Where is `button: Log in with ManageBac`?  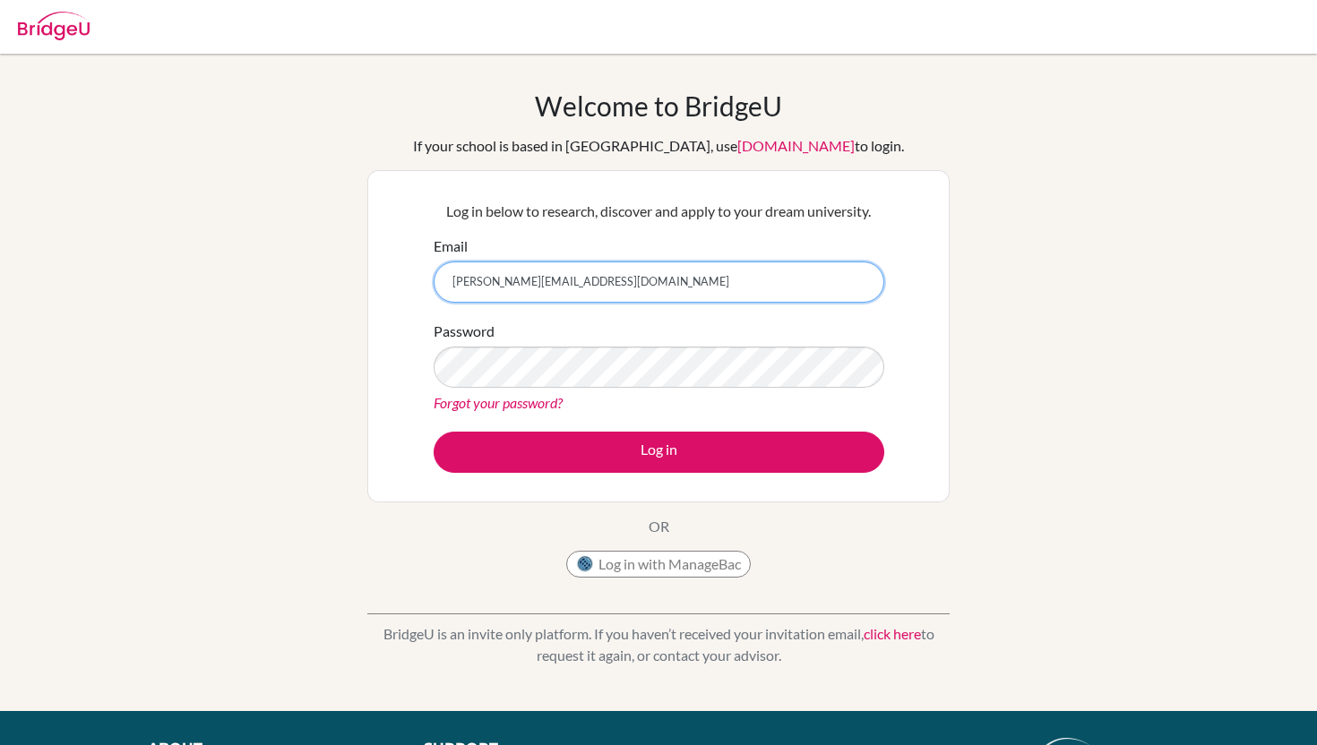
button: Log in with ManageBac is located at coordinates (658, 564).